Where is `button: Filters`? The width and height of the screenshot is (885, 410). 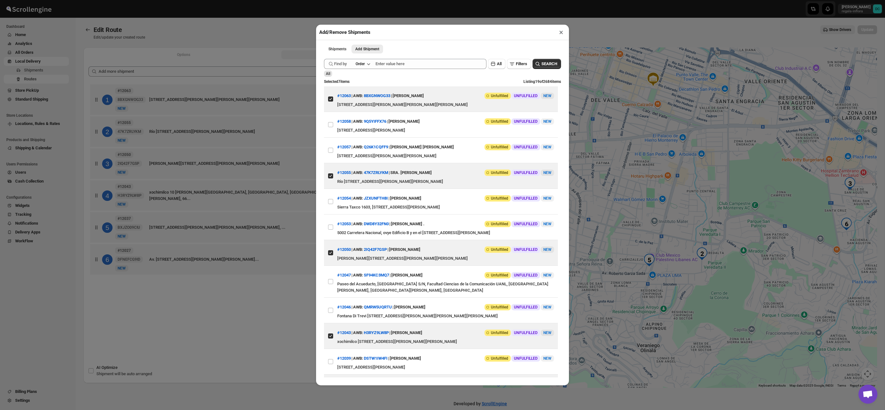 button: Filters is located at coordinates (519, 64).